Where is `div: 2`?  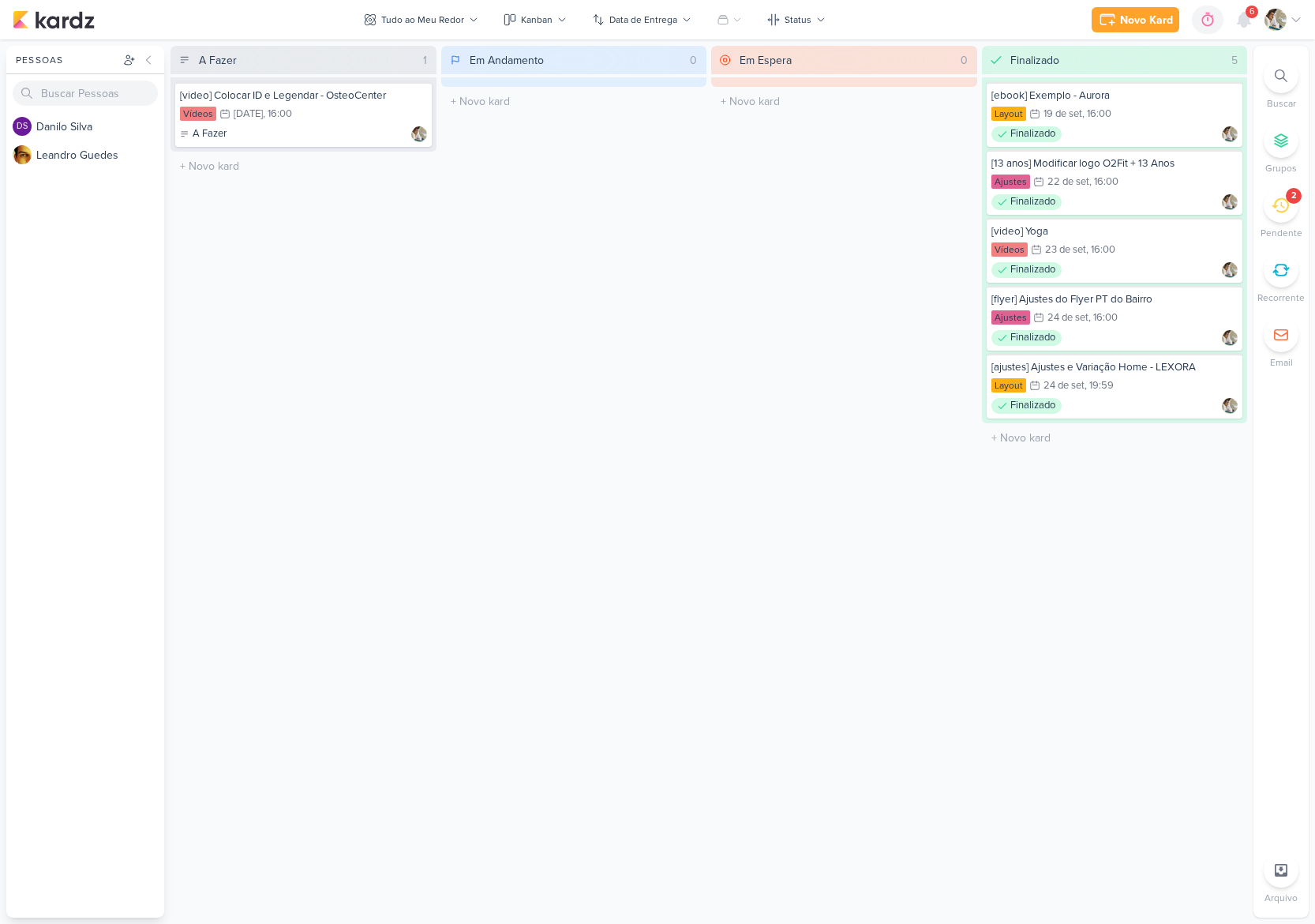 div: 2 is located at coordinates (1294, 196).